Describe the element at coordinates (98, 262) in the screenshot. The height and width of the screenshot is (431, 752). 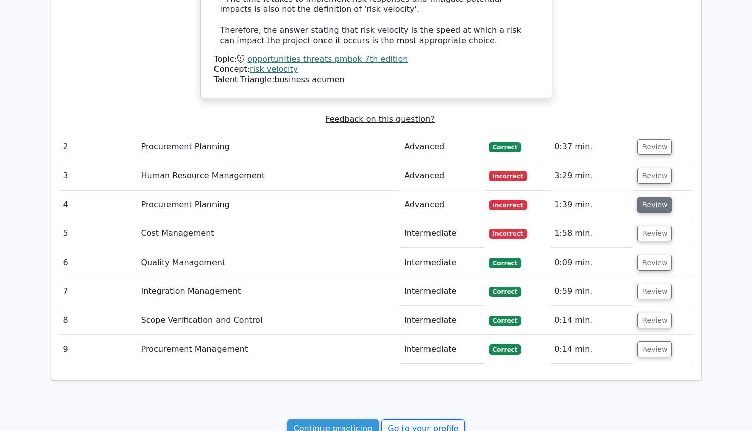
I see `td: 6` at that location.